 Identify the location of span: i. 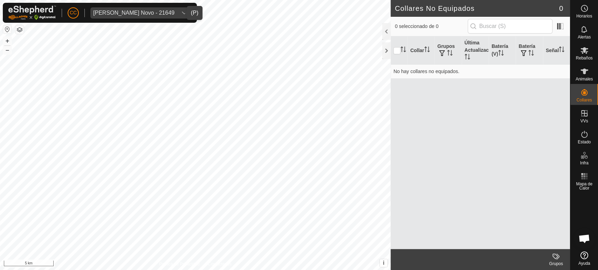
(384, 263).